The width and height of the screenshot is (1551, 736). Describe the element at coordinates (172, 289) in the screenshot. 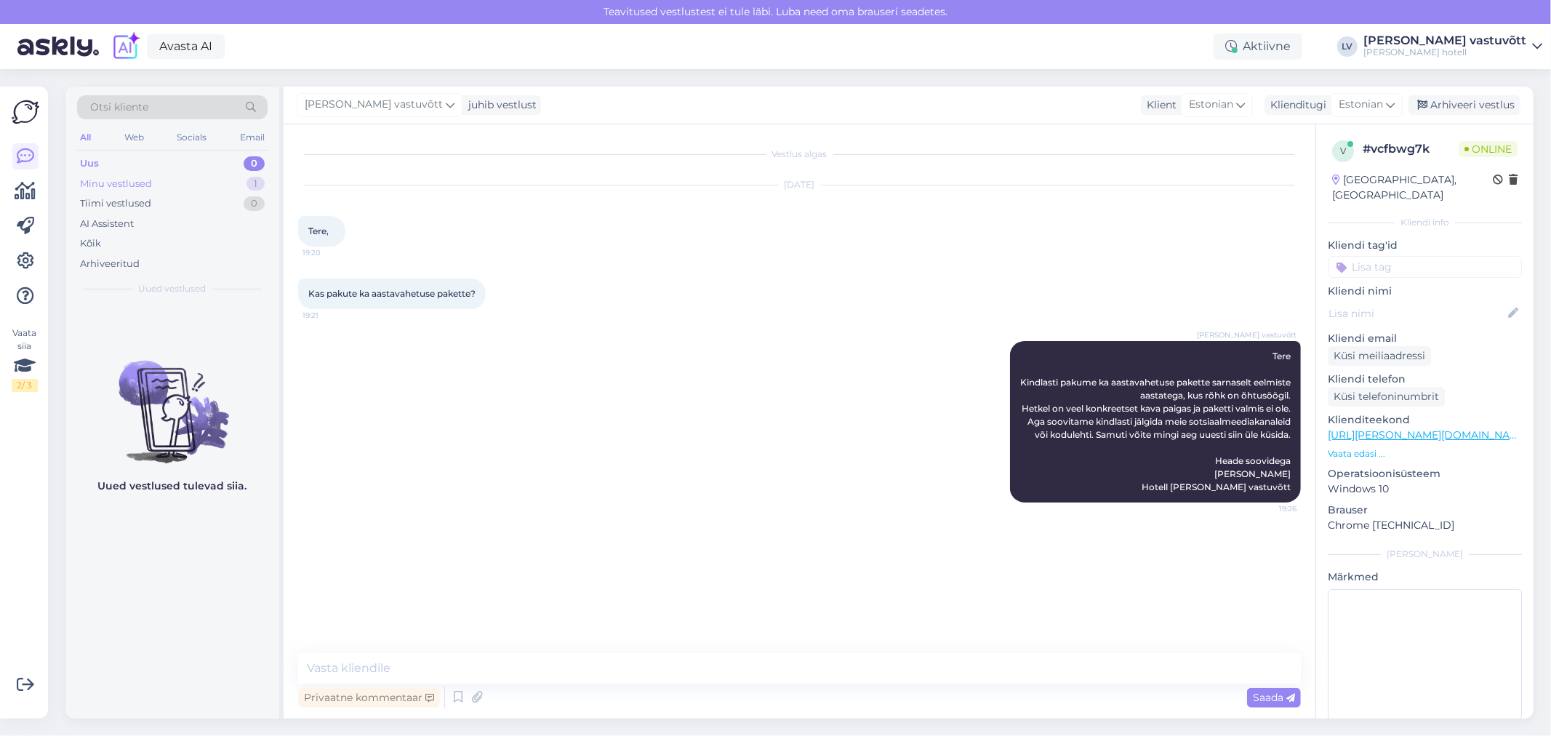

I see `span: Uued vestlused` at that location.